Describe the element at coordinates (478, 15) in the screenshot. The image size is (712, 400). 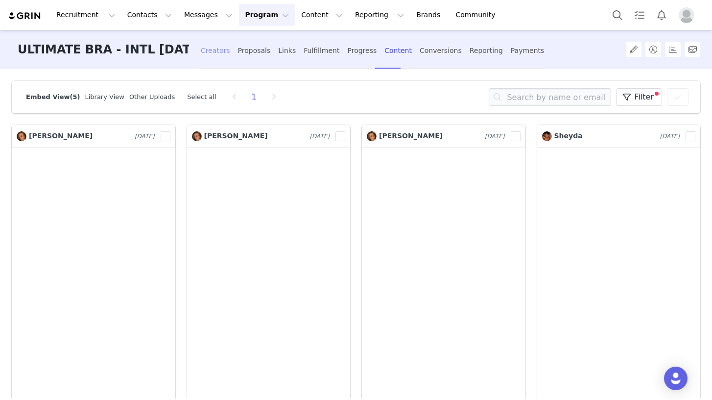
I see `a: Community` at that location.